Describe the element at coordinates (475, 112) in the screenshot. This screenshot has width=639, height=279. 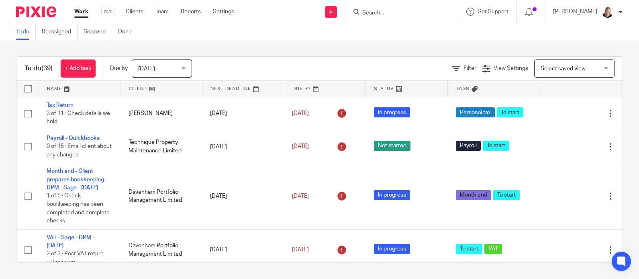
I see `span: Personal tax` at that location.